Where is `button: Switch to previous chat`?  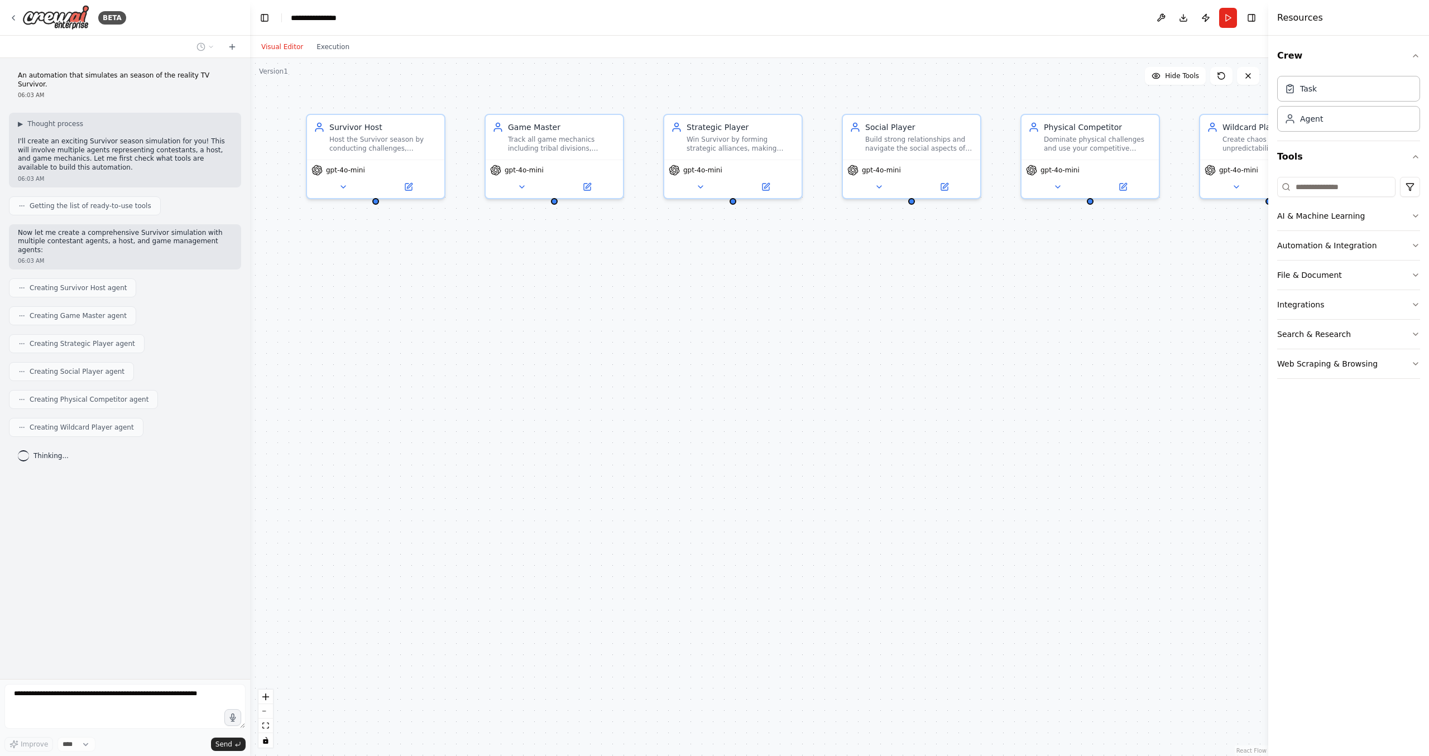 button: Switch to previous chat is located at coordinates (205, 47).